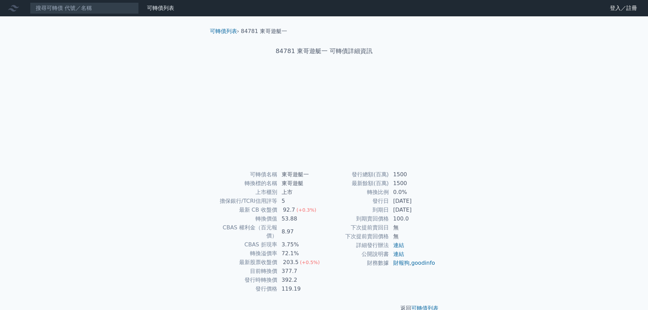  Describe the element at coordinates (245, 280) in the screenshot. I see `td: 發行時轉換價` at that location.